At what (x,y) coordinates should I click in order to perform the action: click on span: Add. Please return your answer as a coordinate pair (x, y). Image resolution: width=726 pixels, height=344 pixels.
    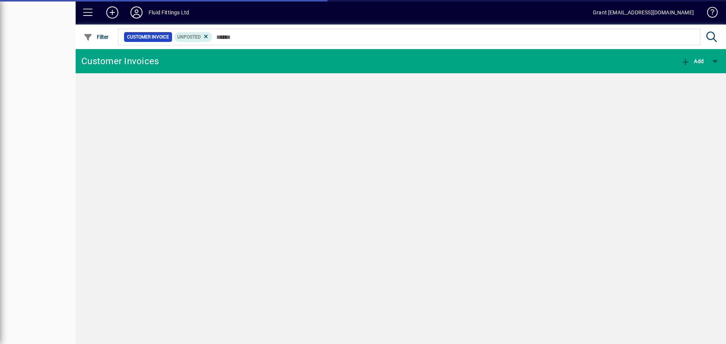
    Looking at the image, I should click on (692, 61).